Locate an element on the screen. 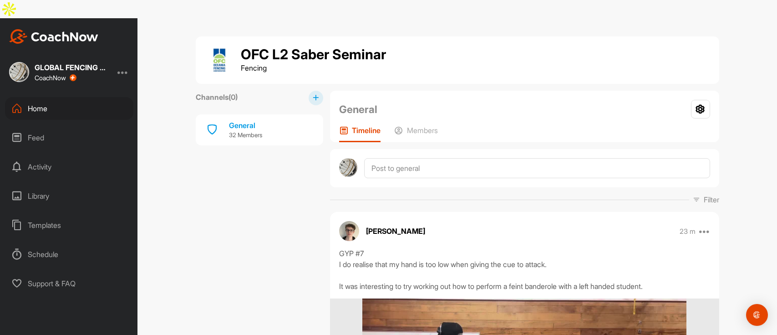  div: Templates is located at coordinates (69, 225).